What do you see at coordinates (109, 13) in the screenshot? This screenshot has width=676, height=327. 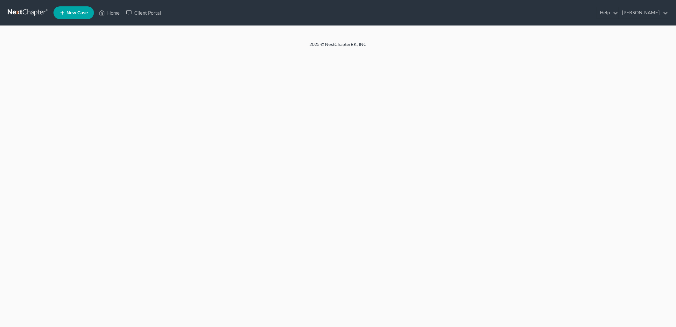 I see `a: Home` at bounding box center [109, 13].